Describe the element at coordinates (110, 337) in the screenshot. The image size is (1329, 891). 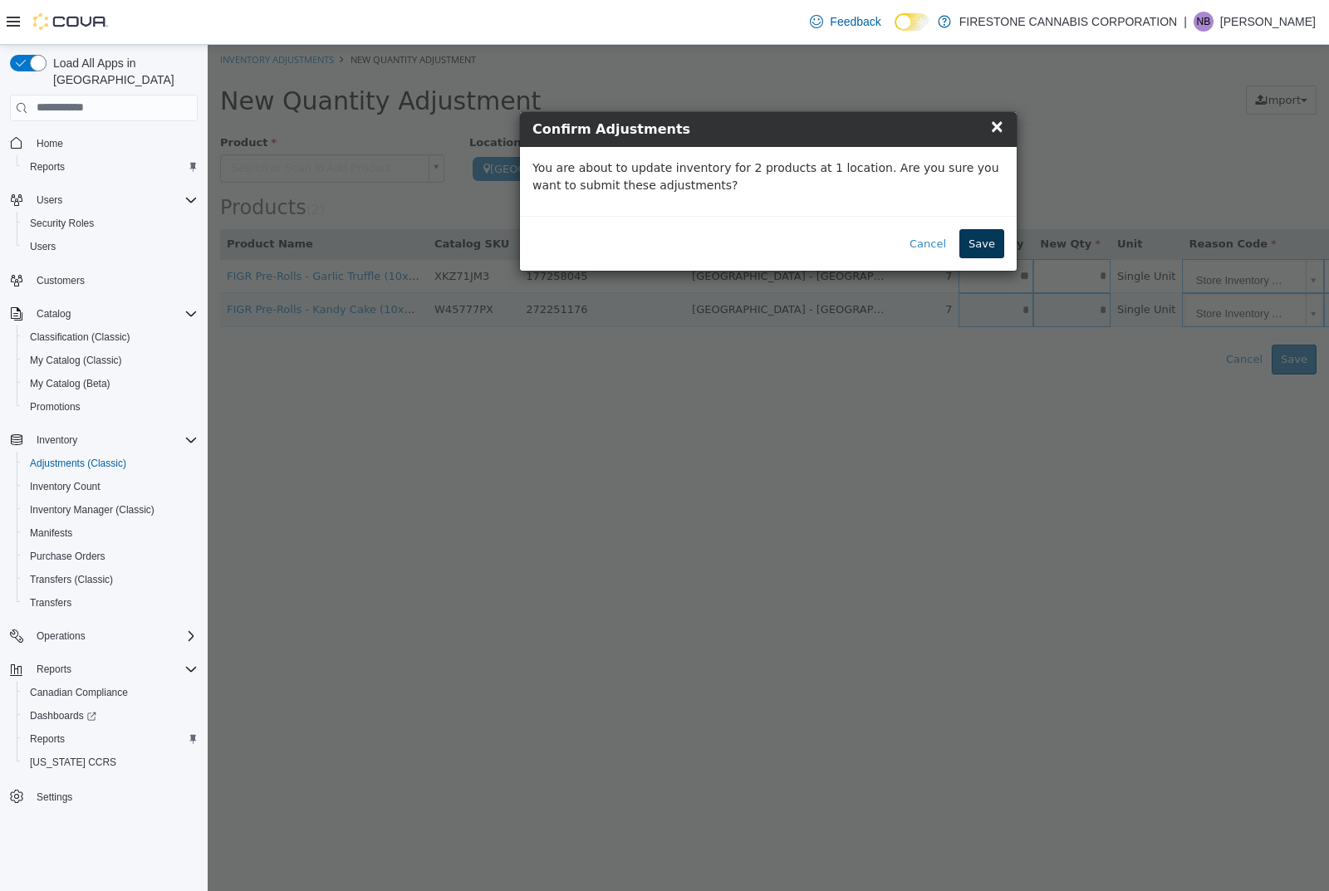
I see `button: Classification (Classic)` at that location.